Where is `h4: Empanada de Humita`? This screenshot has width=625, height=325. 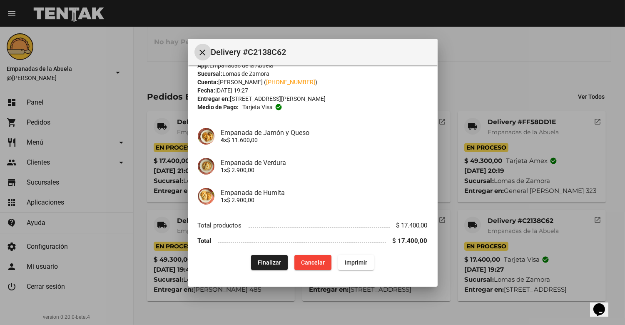
h4: Empanada de Humita is located at coordinates (324, 192).